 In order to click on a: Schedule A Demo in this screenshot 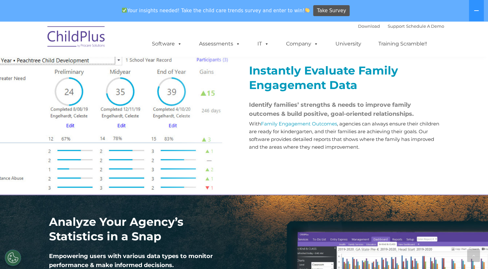, I will do `click(425, 26)`.